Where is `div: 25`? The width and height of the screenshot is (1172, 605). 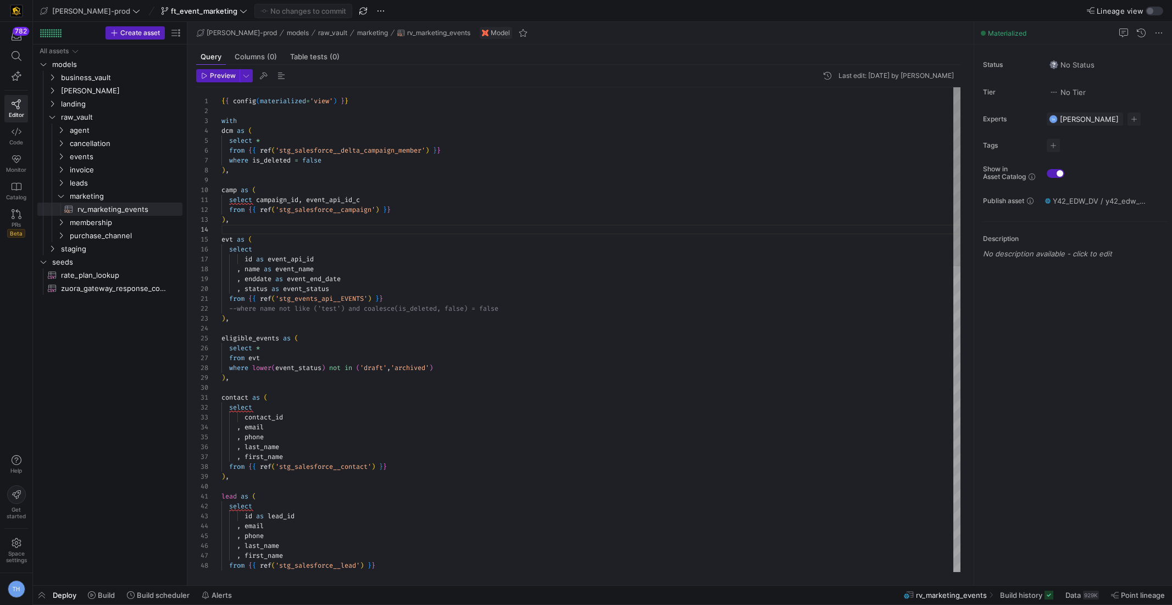
div: 25 is located at coordinates (202, 338).